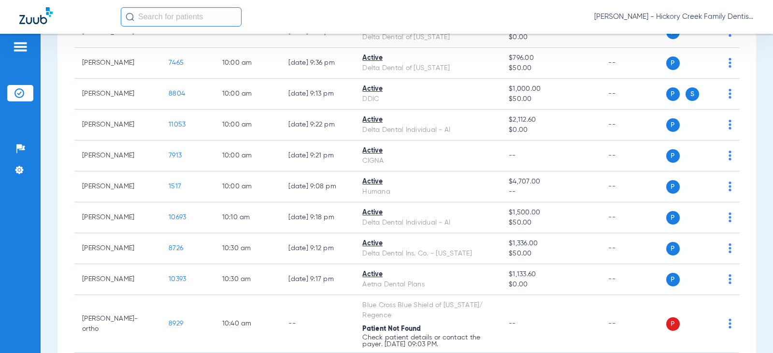 This screenshot has width=773, height=353. What do you see at coordinates (130, 17) in the screenshot?
I see `img: Search Icon` at bounding box center [130, 17].